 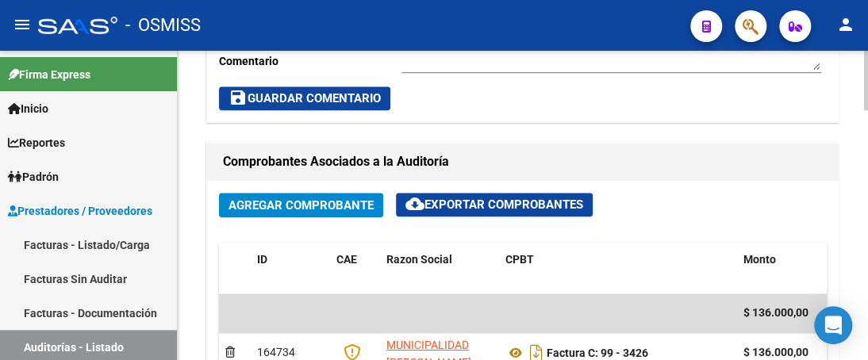 I want to click on span: Agregar Comprobante, so click(x=301, y=205).